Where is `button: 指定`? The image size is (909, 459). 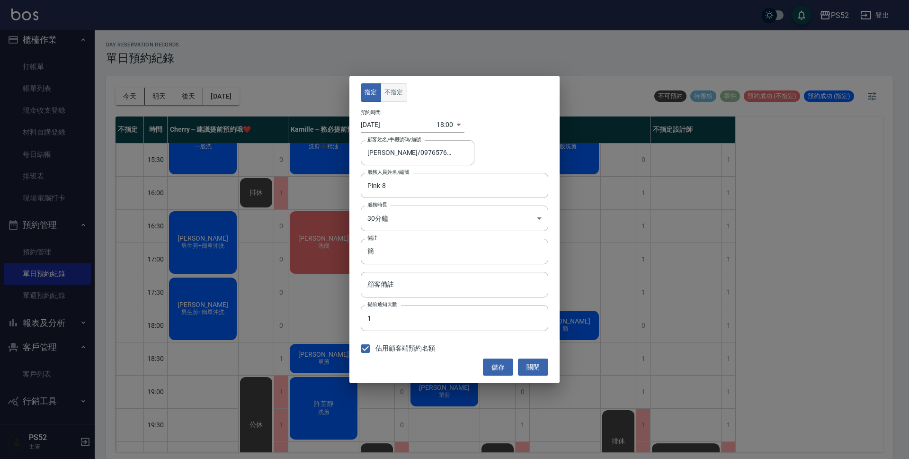
button: 指定 is located at coordinates (371, 92).